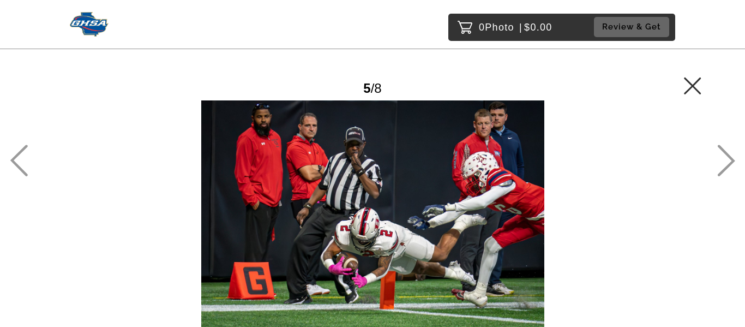 The width and height of the screenshot is (745, 327). Describe the element at coordinates (366, 88) in the screenshot. I see `span: 5` at that location.